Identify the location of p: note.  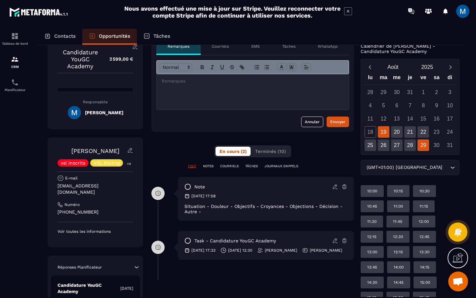
(200, 186).